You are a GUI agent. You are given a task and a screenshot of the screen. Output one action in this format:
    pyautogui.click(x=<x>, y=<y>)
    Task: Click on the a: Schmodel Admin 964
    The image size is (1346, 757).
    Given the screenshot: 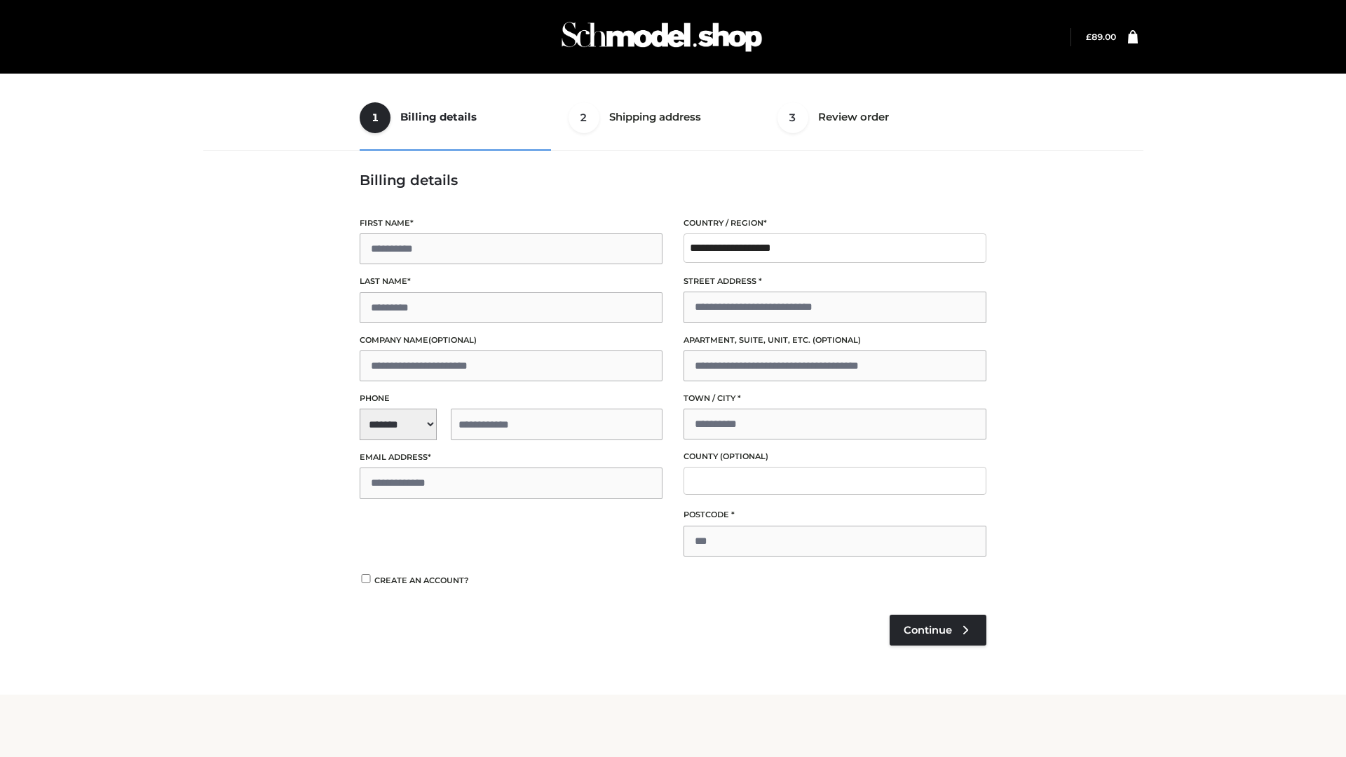 What is the action you would take?
    pyautogui.click(x=662, y=36)
    